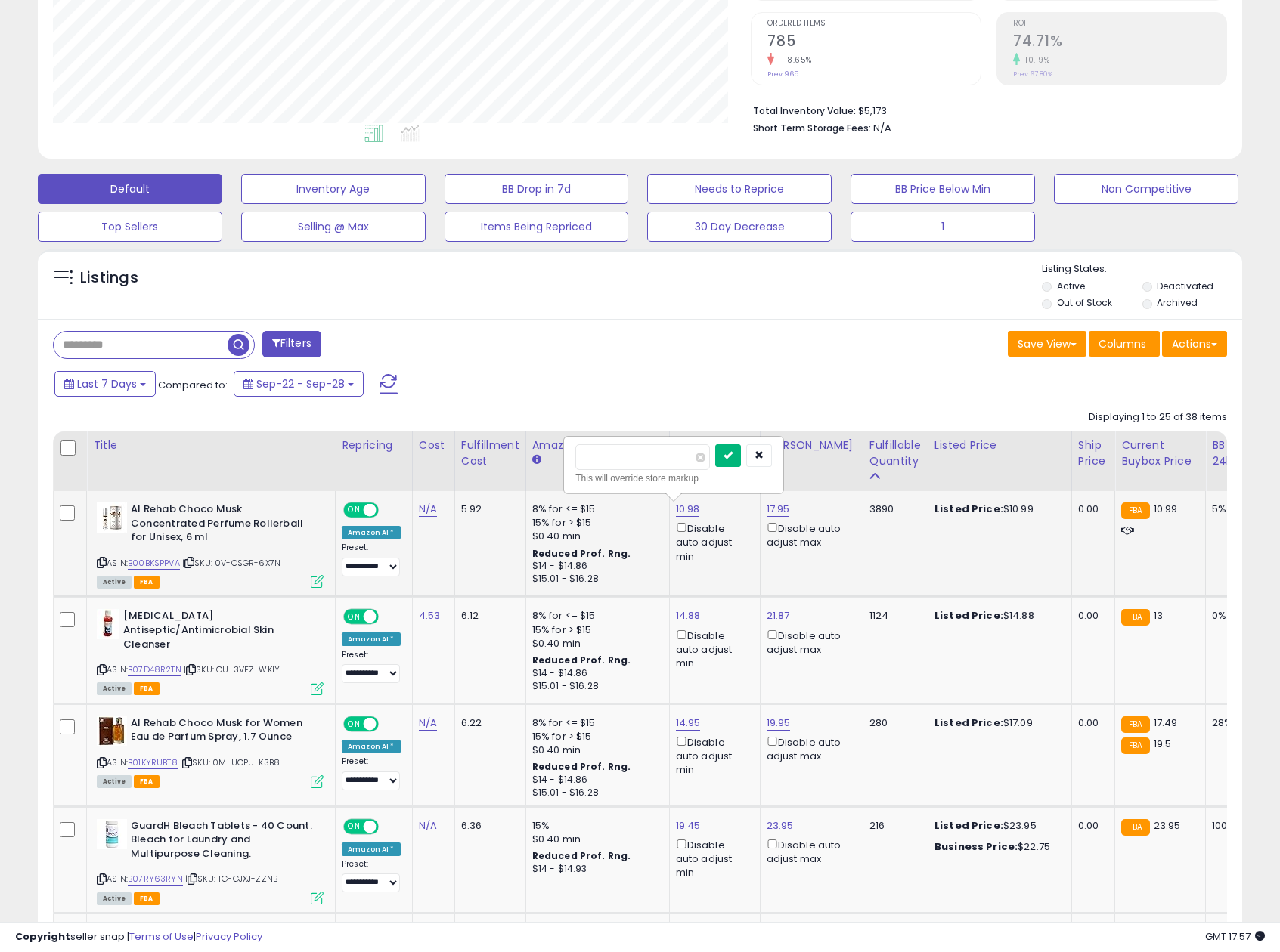 The height and width of the screenshot is (952, 1280). I want to click on div: This will override store markup, so click(674, 478).